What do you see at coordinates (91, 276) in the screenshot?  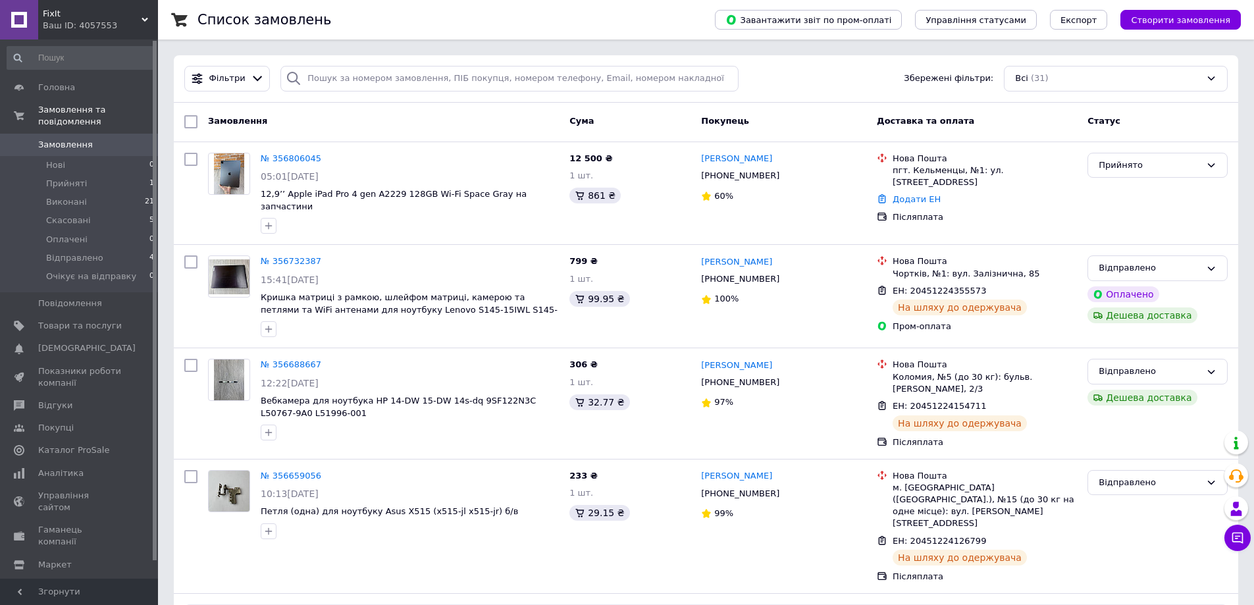 I see `span: Очікує на відправку` at bounding box center [91, 276].